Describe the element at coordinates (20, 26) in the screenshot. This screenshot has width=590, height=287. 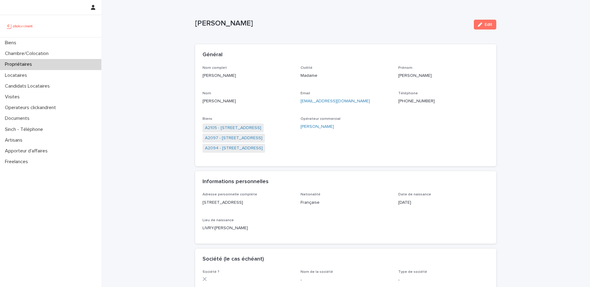
I see `img: UCB0brd3T0yccxBKYDjQ` at that location.